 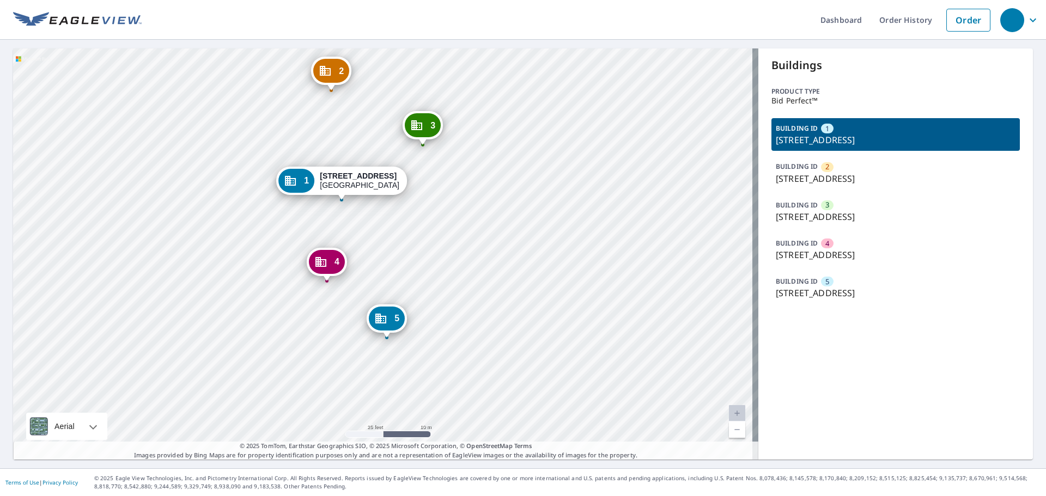 I want to click on img: EV Logo, so click(x=77, y=20).